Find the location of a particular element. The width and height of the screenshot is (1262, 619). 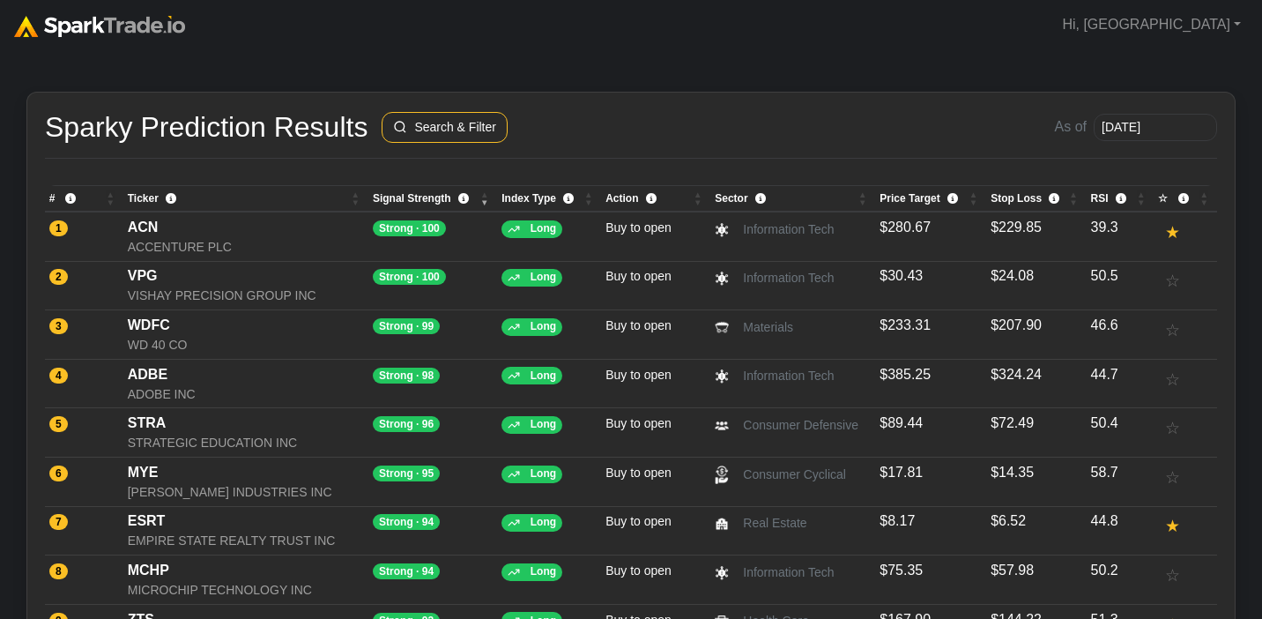

span: $229.85 is located at coordinates (1016, 227).